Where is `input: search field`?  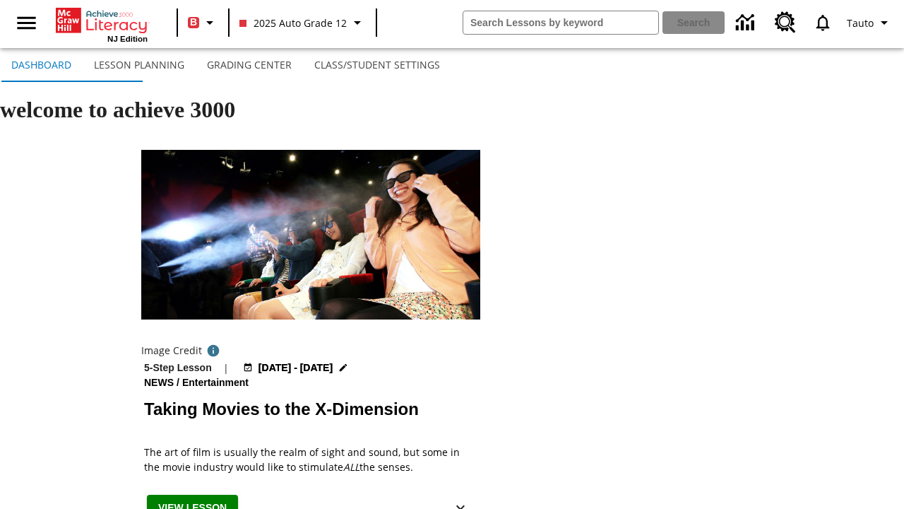
input: search field is located at coordinates (561, 23).